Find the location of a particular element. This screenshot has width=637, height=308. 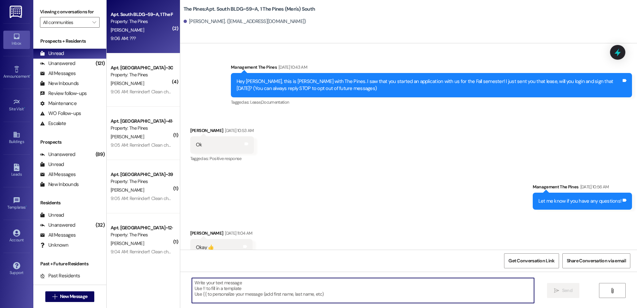

label: Viewing conversations for is located at coordinates (70, 12).